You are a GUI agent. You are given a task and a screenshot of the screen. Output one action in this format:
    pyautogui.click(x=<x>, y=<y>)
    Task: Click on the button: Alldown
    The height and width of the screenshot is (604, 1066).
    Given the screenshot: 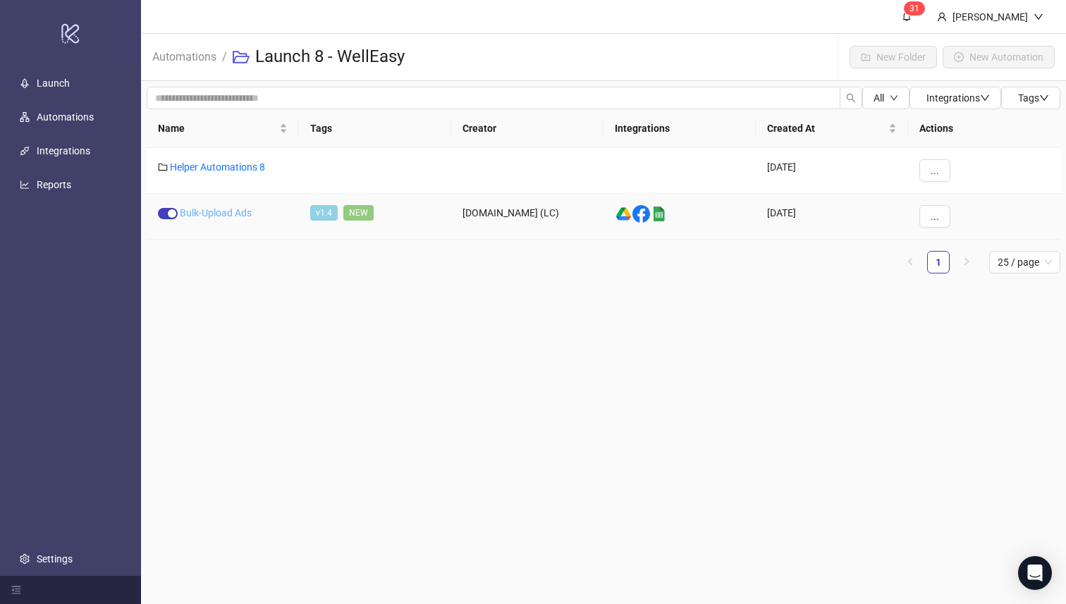 What is the action you would take?
    pyautogui.click(x=885, y=98)
    